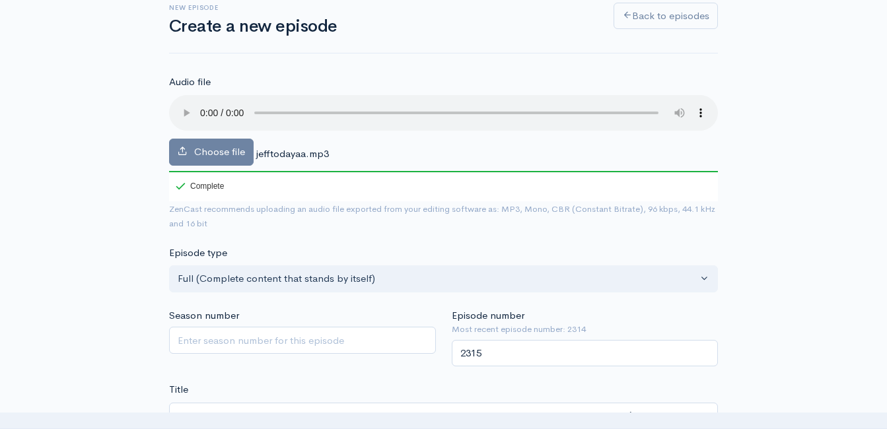  Describe the element at coordinates (383, 26) in the screenshot. I see `h1: Create a new episode` at that location.